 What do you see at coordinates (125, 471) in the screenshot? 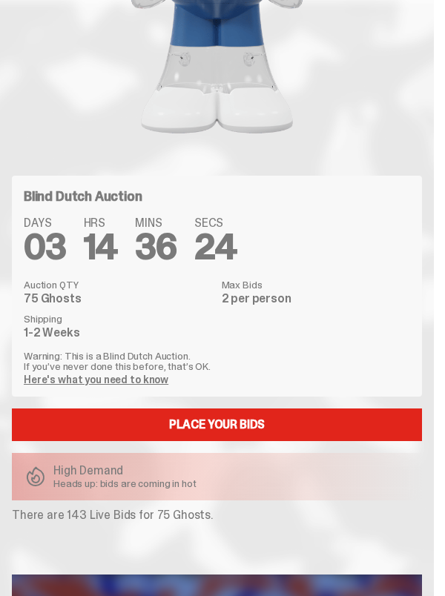
I see `p: High Demand` at bounding box center [125, 471].